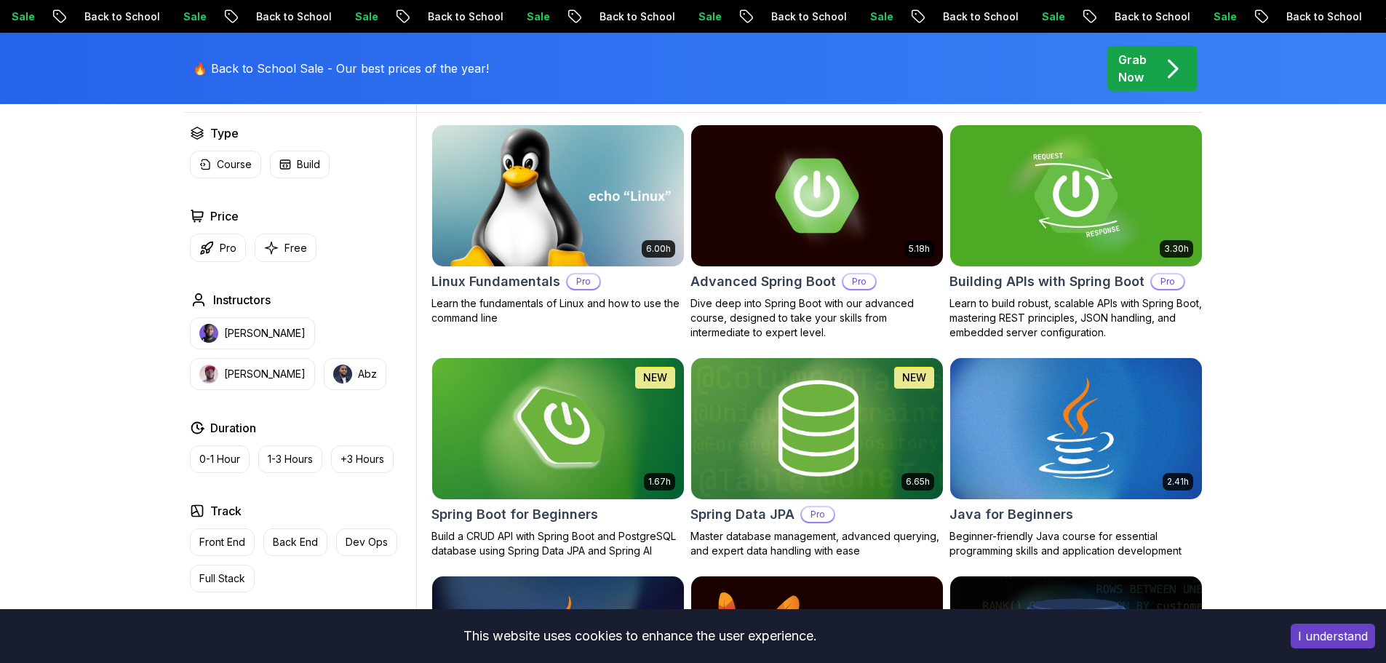  I want to click on p: Dev Ops, so click(367, 542).